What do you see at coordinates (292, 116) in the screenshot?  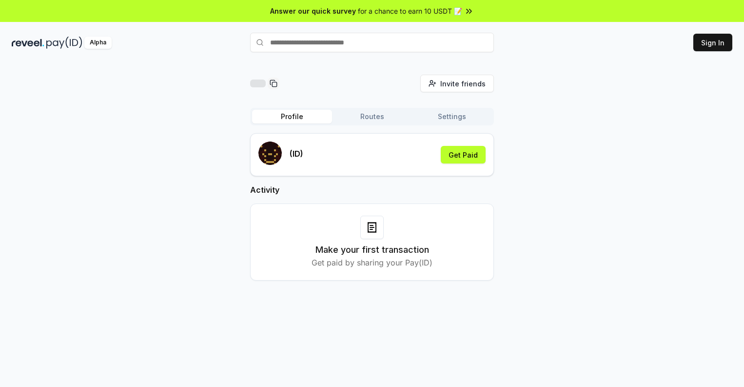 I see `button: Profile` at bounding box center [292, 116].